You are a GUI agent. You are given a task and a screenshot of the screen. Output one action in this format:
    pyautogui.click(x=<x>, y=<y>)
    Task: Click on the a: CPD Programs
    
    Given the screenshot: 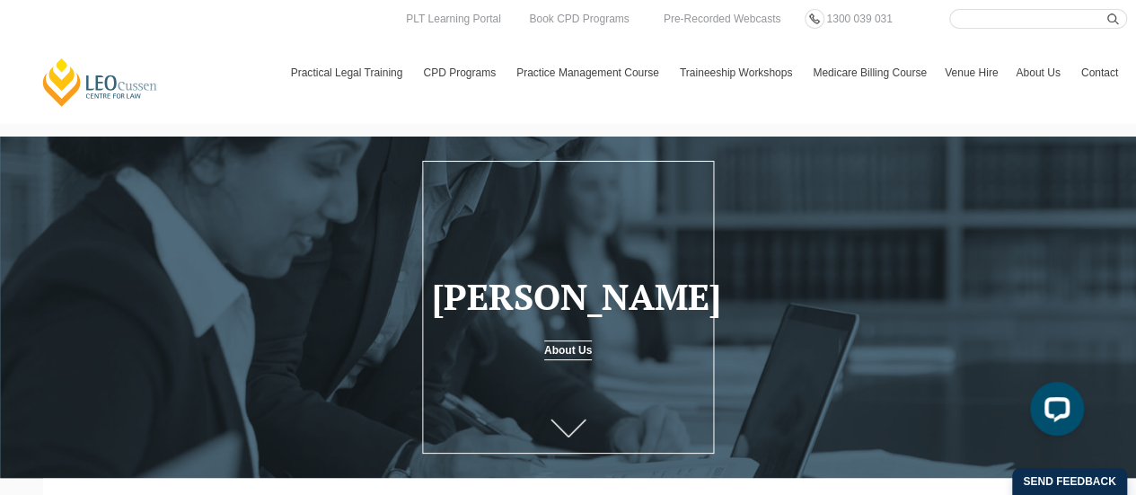 What is the action you would take?
    pyautogui.click(x=461, y=73)
    